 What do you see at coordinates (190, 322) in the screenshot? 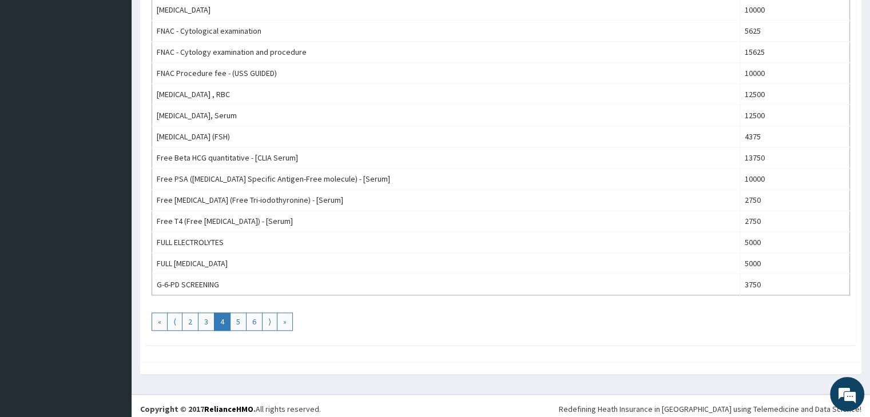
I see `a: Go to page number 2` at bounding box center [190, 322].